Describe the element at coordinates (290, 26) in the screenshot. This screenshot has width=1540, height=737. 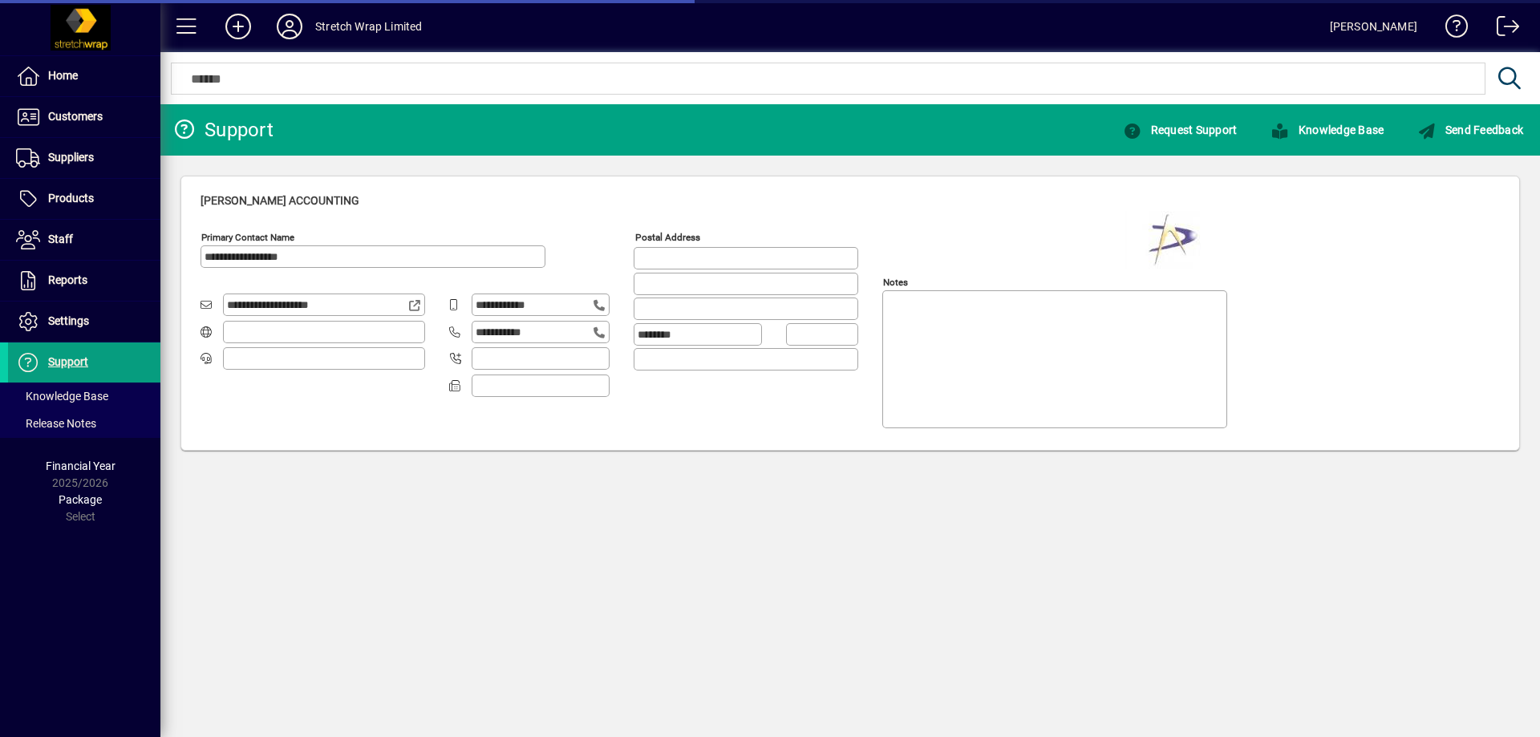
I see `button: Profile` at that location.